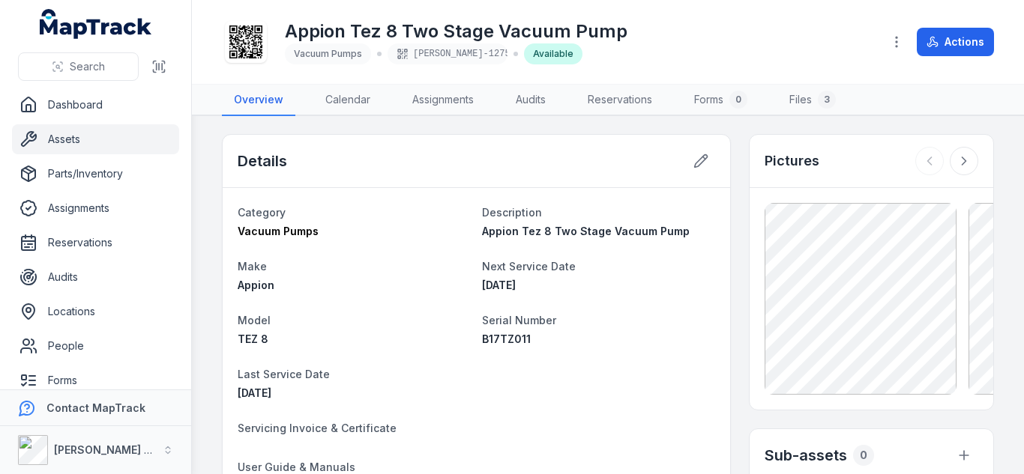 The image size is (1024, 474). Describe the element at coordinates (254, 320) in the screenshot. I see `span: Model` at that location.